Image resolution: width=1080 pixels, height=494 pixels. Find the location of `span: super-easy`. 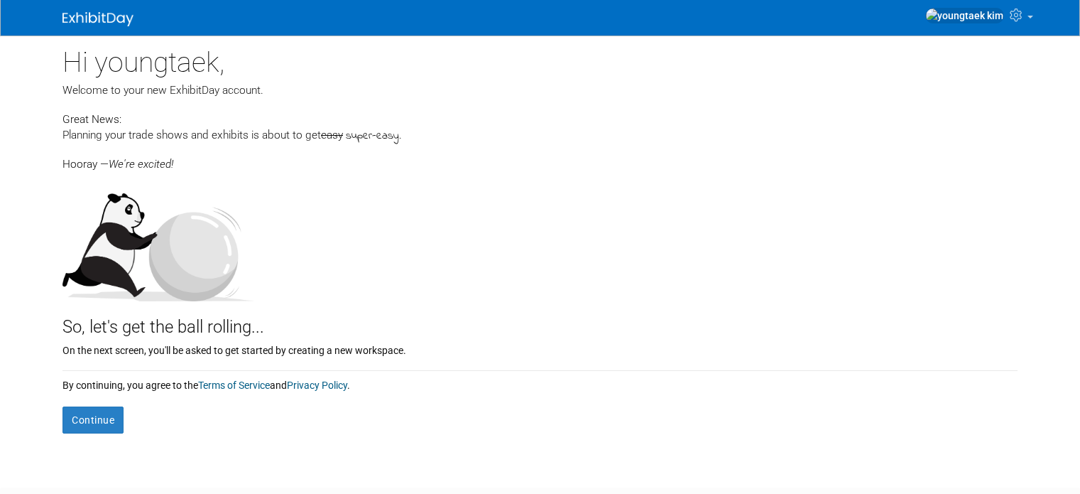

span: super-easy is located at coordinates (372, 136).